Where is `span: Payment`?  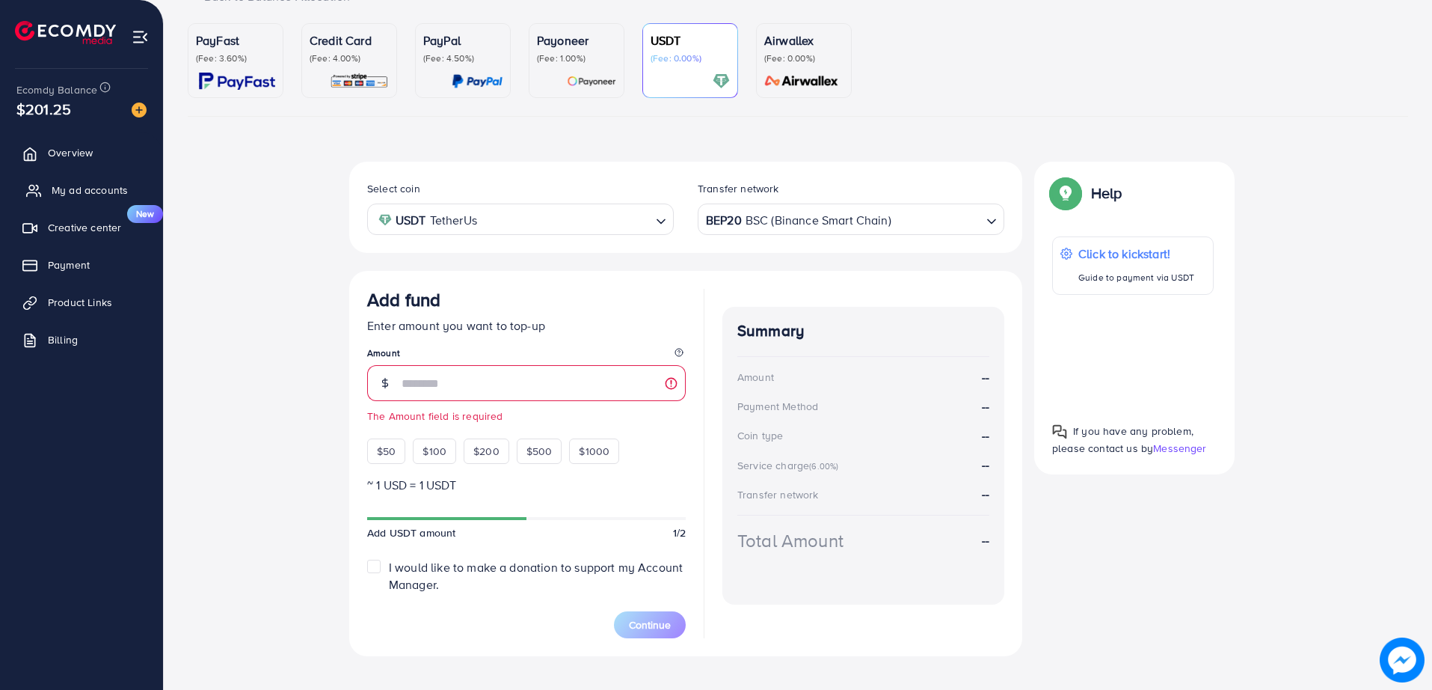
span: Payment is located at coordinates (69, 265).